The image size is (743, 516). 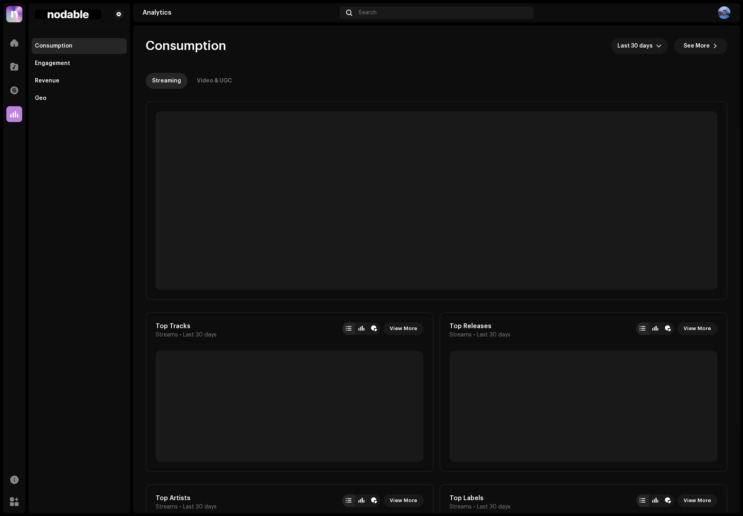 I want to click on div: Geo, so click(x=40, y=98).